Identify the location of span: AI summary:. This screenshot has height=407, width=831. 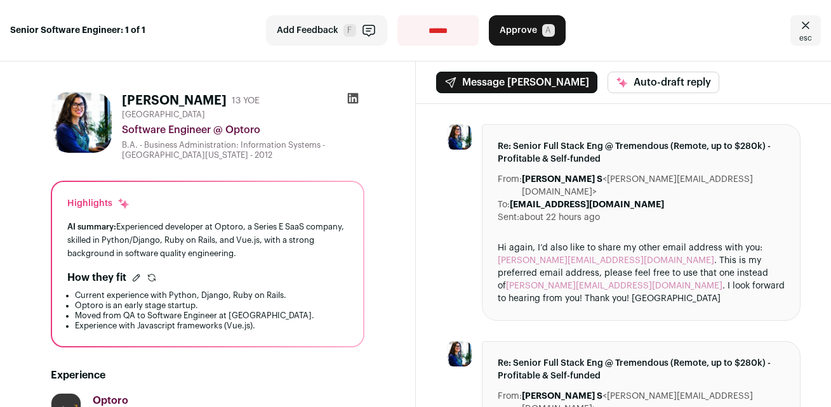
(91, 227).